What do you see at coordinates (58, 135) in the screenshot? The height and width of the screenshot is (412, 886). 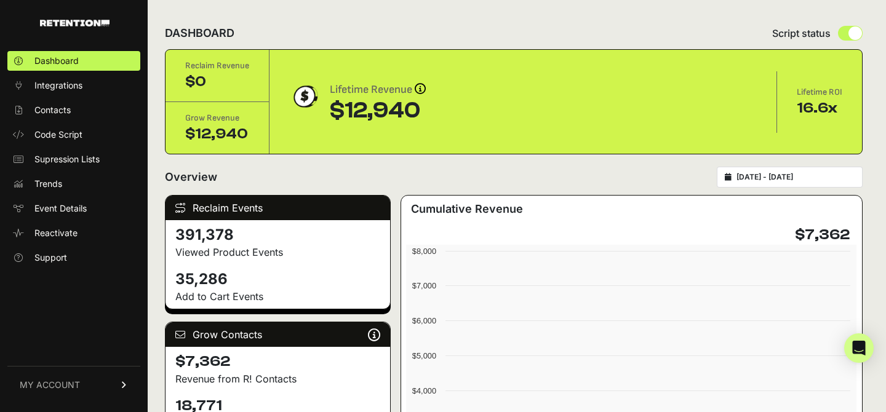 I see `span: Code Script` at bounding box center [58, 135].